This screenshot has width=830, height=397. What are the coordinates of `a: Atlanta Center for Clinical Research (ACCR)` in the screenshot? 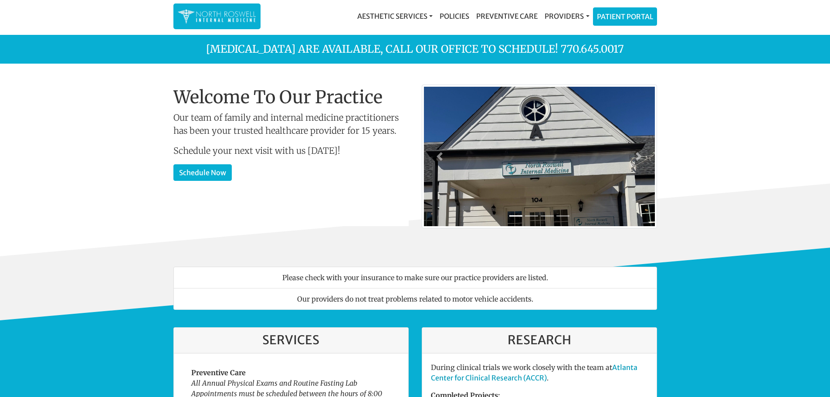 It's located at (534, 372).